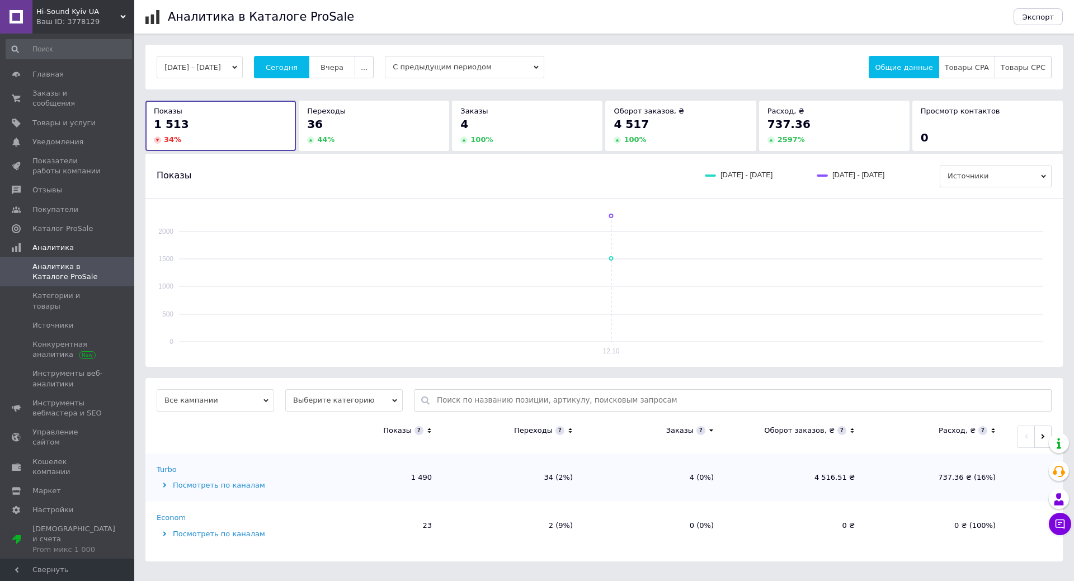 The image size is (1074, 581). I want to click on h1: Аналитика в Каталоге ProSale, so click(261, 17).